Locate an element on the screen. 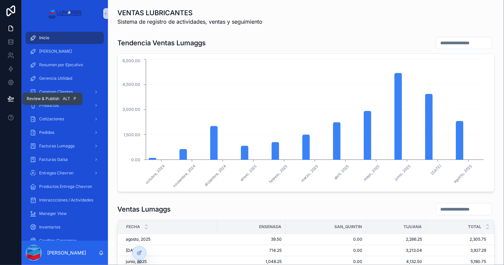 This screenshot has width=504, height=265. a: Entregas Chevron is located at coordinates (65, 173).